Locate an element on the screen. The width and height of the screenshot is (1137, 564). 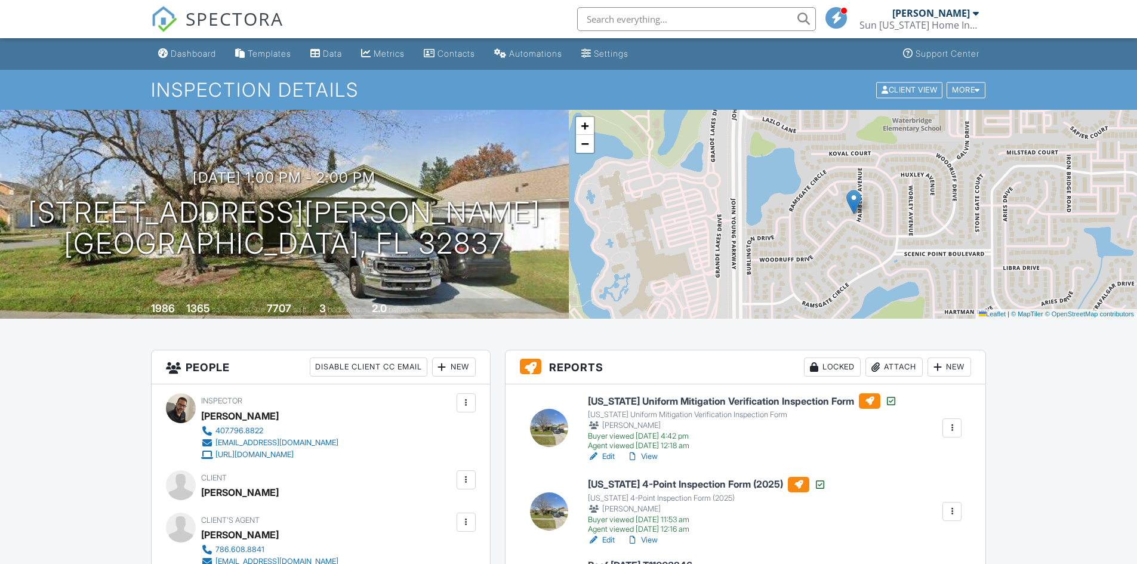
div: Templates is located at coordinates (269, 53).